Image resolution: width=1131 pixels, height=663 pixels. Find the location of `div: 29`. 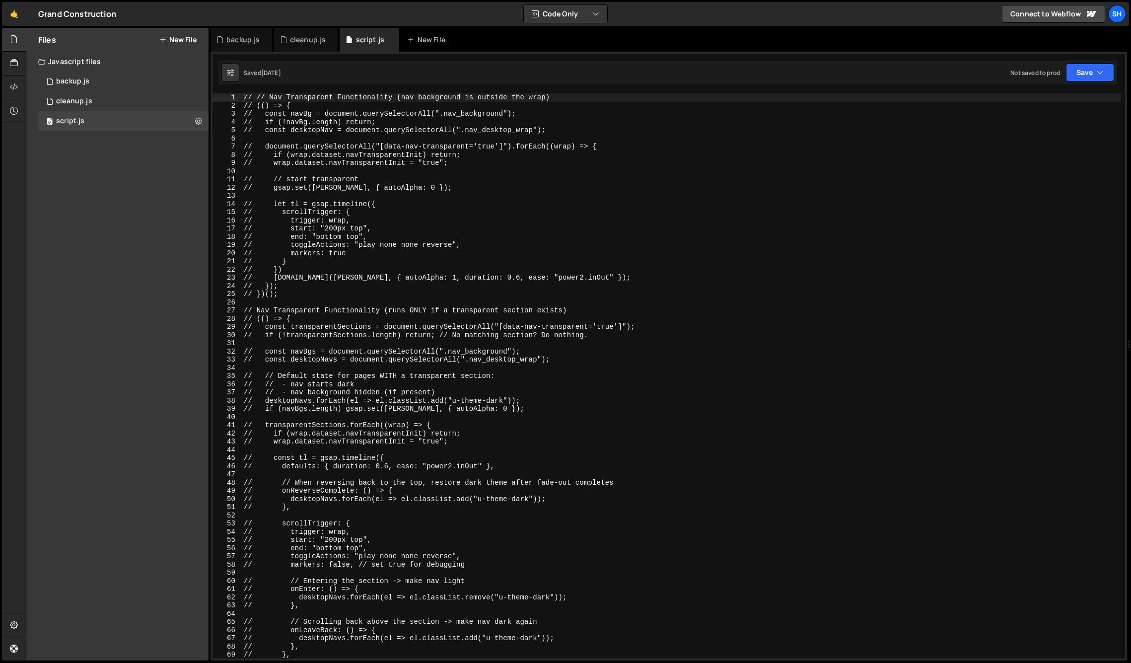

div: 29 is located at coordinates (227, 327).